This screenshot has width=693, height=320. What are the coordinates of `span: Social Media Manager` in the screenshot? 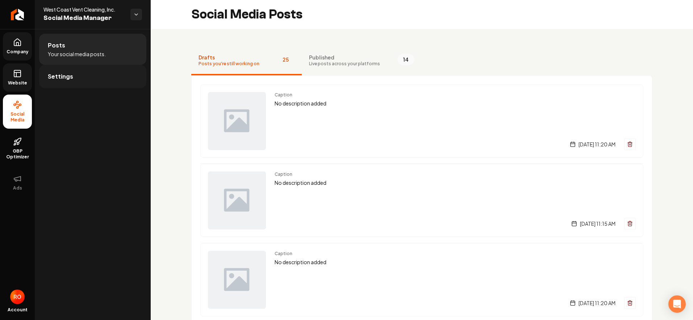 It's located at (84, 18).